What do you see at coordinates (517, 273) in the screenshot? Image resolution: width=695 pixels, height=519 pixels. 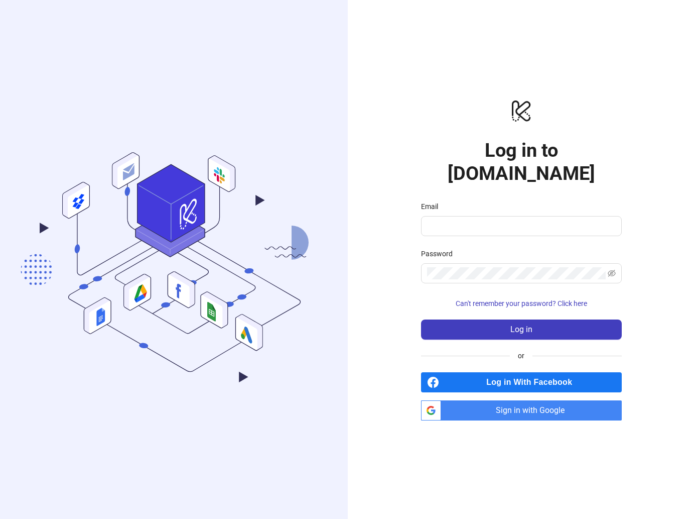 I see `input: Password` at bounding box center [517, 273].